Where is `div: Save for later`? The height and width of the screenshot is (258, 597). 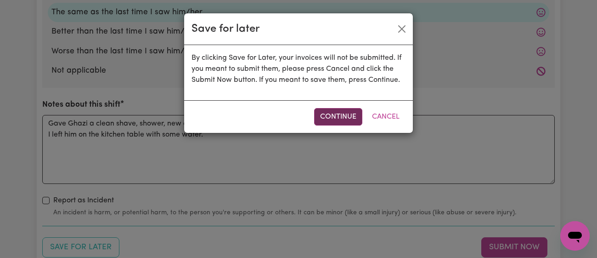
div: Save for later is located at coordinates (226, 29).